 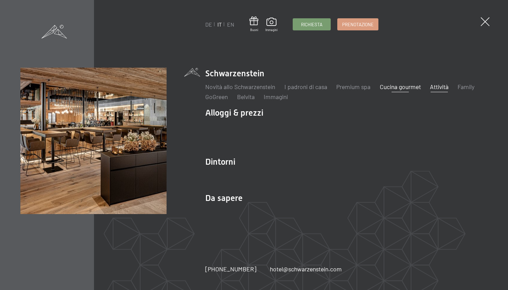 What do you see at coordinates (357, 24) in the screenshot?
I see `a: Prenotazione` at bounding box center [357, 24].